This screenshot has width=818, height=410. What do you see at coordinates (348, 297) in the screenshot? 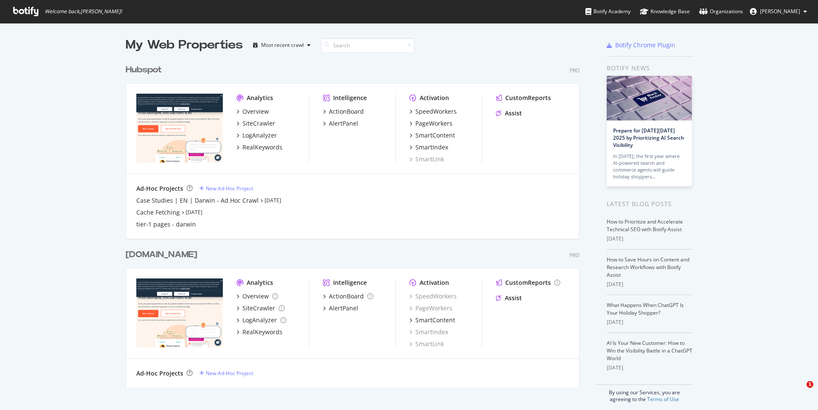
I see `a: ActionBoard` at bounding box center [348, 297].